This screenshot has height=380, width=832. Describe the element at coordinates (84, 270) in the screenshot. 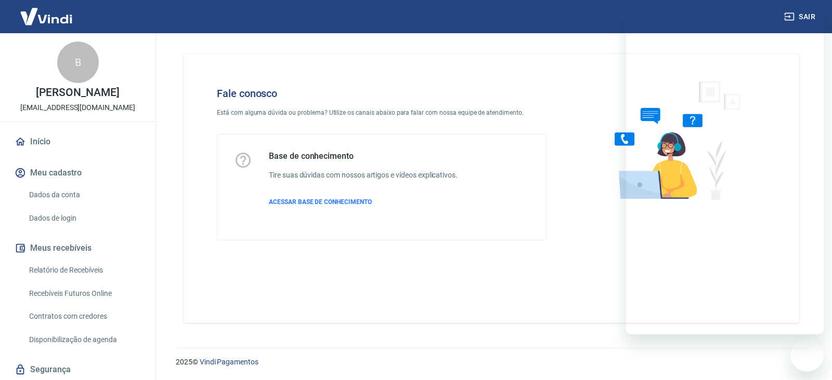

I see `a: Relatório de Recebíveis` at that location.